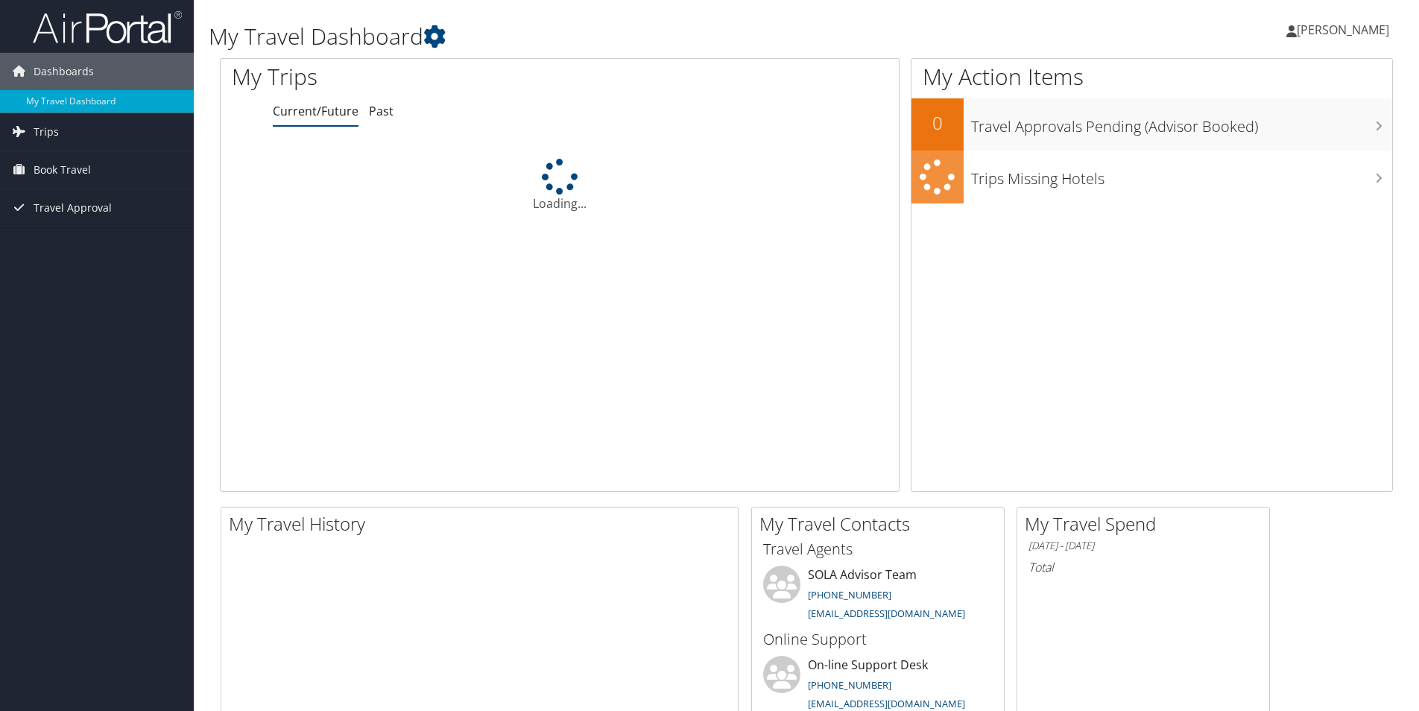  What do you see at coordinates (62, 170) in the screenshot?
I see `span: Book Travel` at bounding box center [62, 170].